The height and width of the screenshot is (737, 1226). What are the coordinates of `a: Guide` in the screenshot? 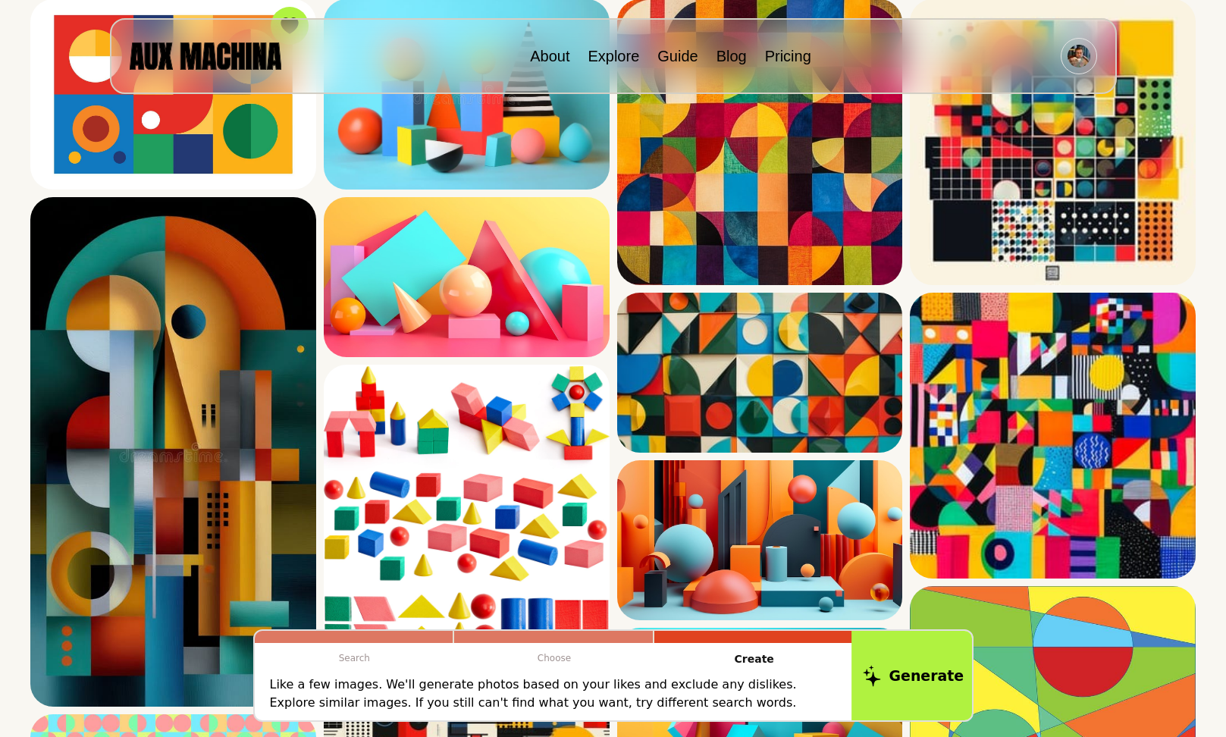 It's located at (677, 56).